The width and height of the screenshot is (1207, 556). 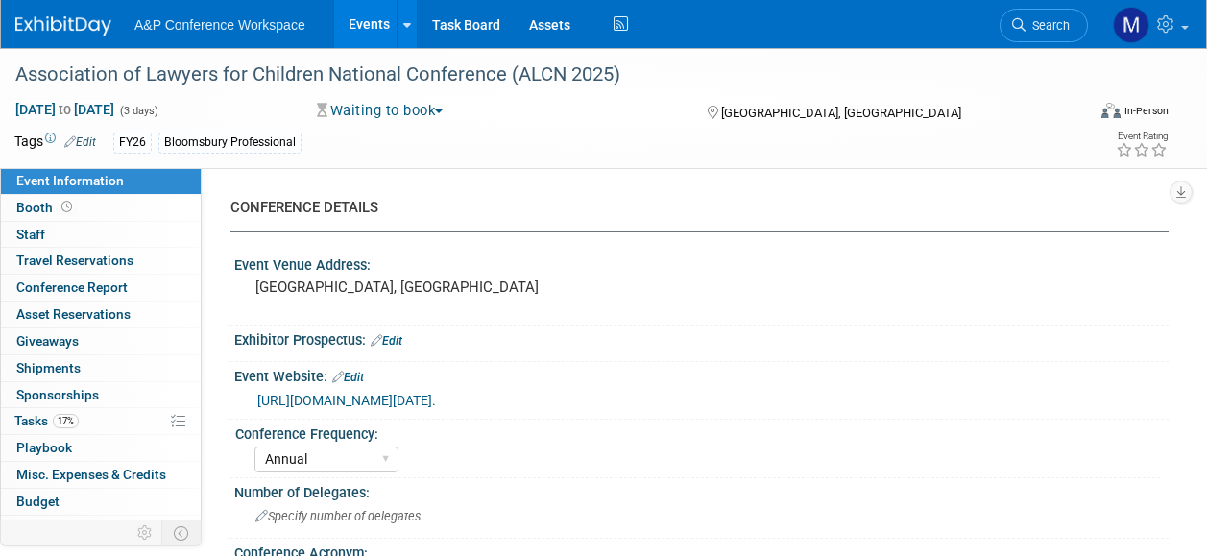 I want to click on td: Personalize Event Tab Strip, so click(x=145, y=533).